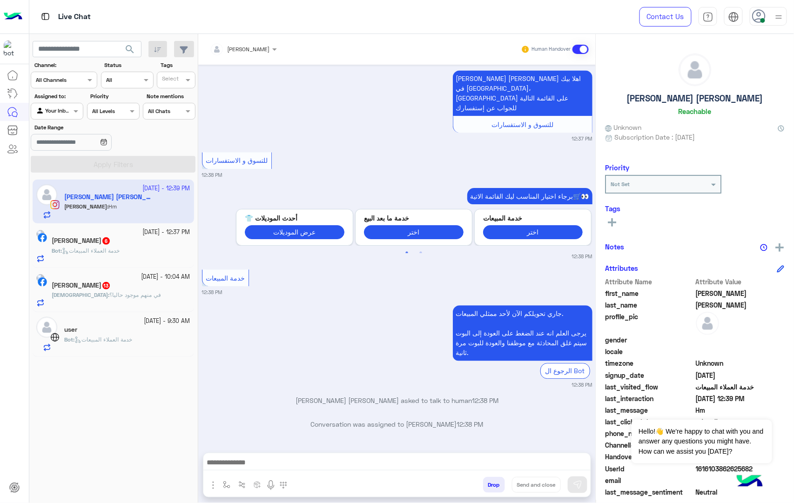  Describe the element at coordinates (701, 441) in the screenshot. I see `span: Hello!👋 We're happy to chat with you and answer any questions you might have. How can we assist y...` at that location.